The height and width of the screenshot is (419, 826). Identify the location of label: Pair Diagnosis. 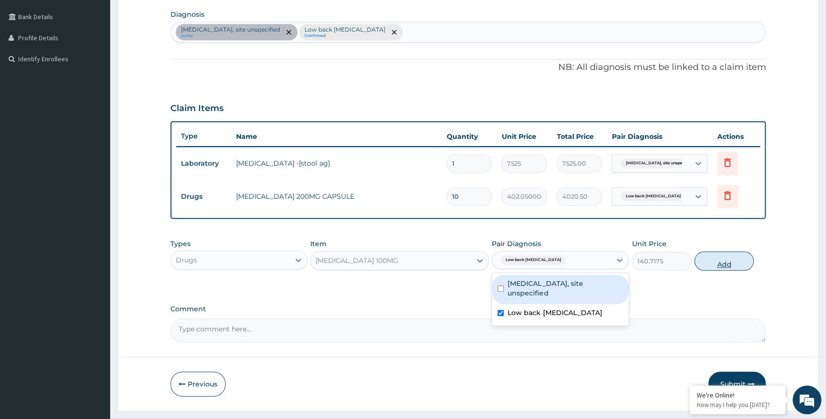
(516, 244).